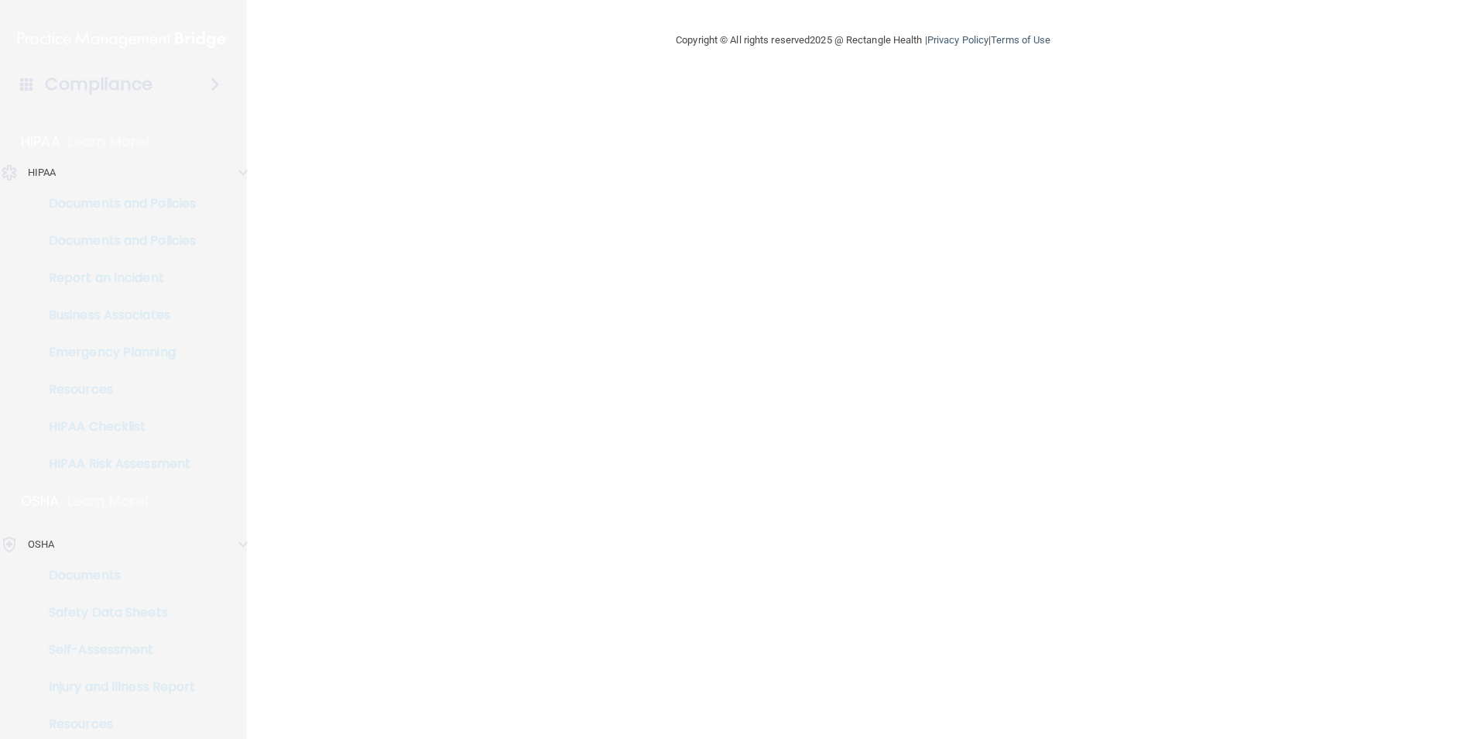  I want to click on p: Report an Incident, so click(115, 278).